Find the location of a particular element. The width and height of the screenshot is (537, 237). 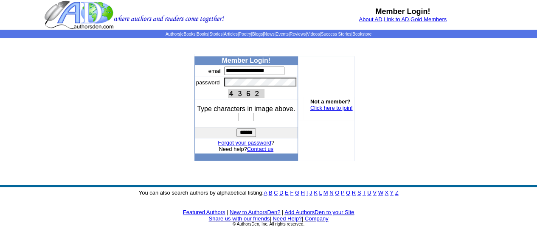

a: Z is located at coordinates (397, 193).